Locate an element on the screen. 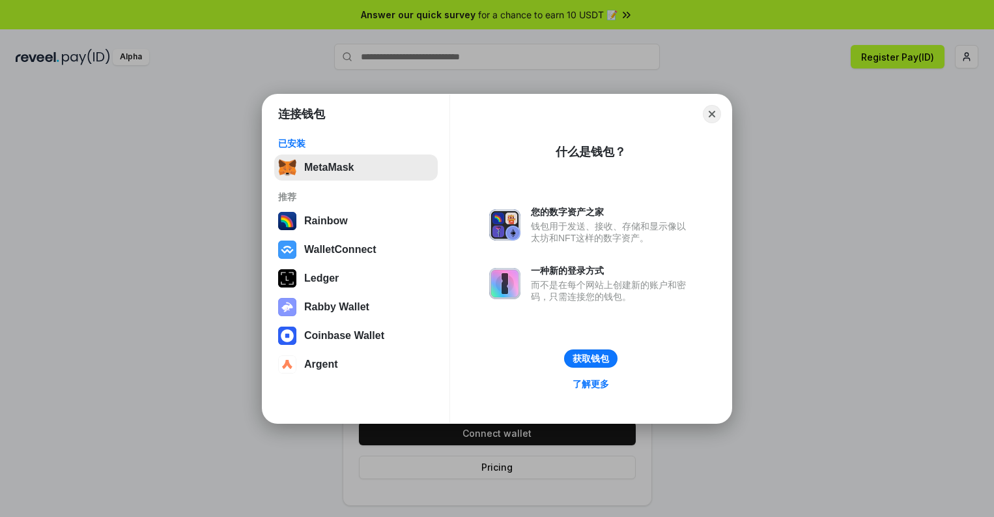 The height and width of the screenshot is (517, 994). h1: 连接钱包 is located at coordinates (302, 114).